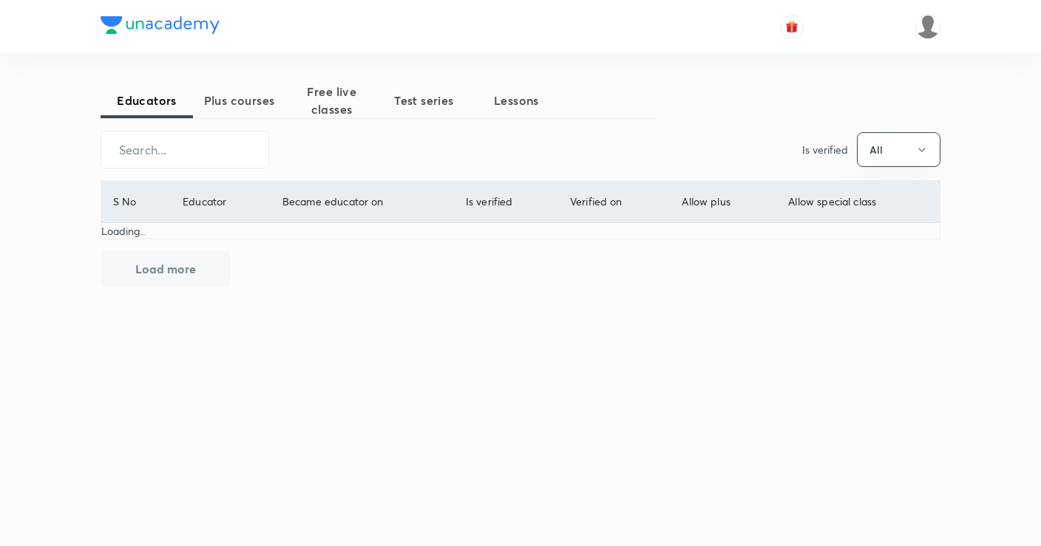 The height and width of the screenshot is (546, 1041). What do you see at coordinates (792, 27) in the screenshot?
I see `img: avatar` at bounding box center [792, 27].